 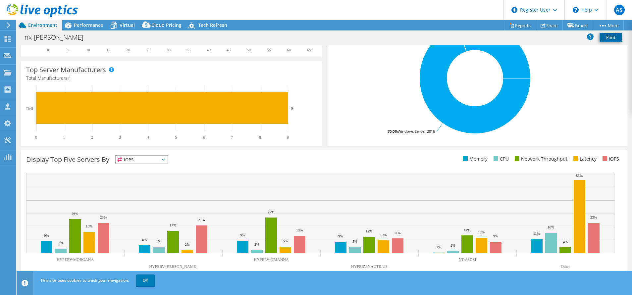 I want to click on text: 30, so click(x=169, y=50).